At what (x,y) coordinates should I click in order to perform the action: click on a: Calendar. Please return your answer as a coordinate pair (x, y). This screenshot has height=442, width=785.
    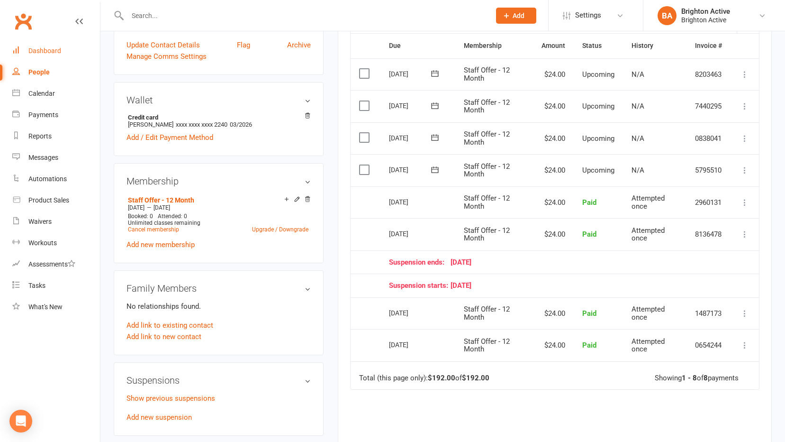
    Looking at the image, I should click on (56, 93).